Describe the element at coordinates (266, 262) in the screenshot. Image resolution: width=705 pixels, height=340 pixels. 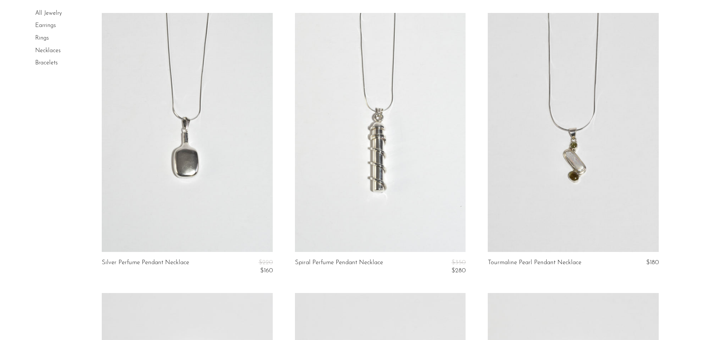
I see `span: $220` at that location.